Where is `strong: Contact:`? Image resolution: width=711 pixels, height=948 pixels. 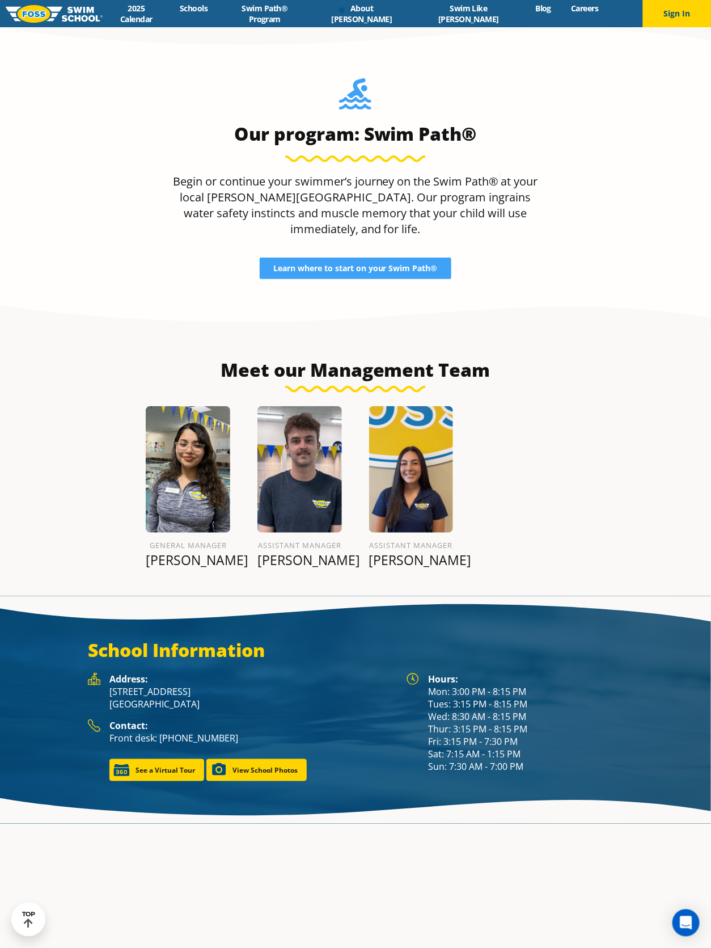 strong: Contact: is located at coordinates (129, 726).